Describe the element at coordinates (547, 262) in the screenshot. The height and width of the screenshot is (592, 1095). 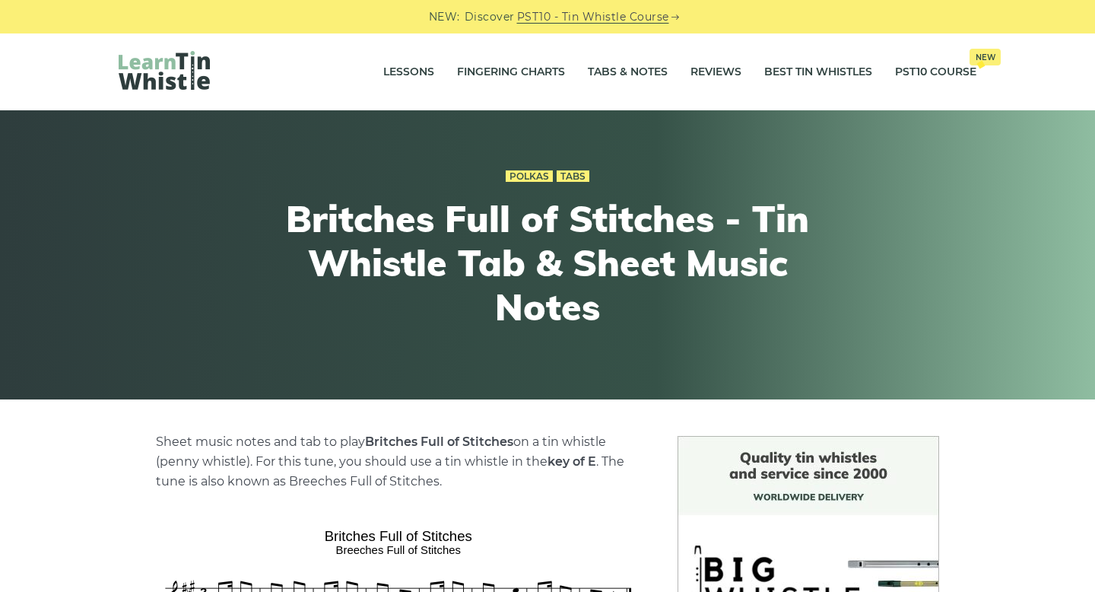
I see `h1: Britches Full of Stitches - Tin Whistle Tab & Sheet Music Notes` at that location.